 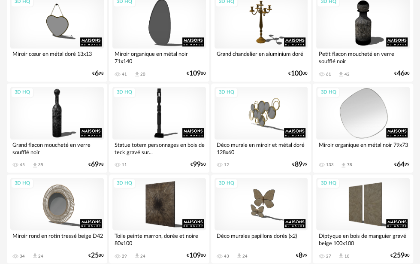 I want to click on div: 43, so click(x=227, y=256).